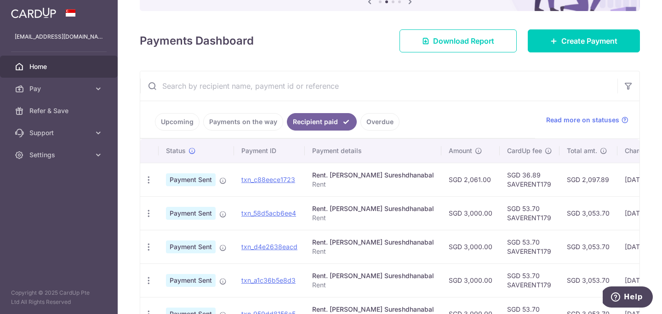 The width and height of the screenshot is (662, 314). Describe the element at coordinates (460, 151) in the screenshot. I see `span: Amount` at that location.